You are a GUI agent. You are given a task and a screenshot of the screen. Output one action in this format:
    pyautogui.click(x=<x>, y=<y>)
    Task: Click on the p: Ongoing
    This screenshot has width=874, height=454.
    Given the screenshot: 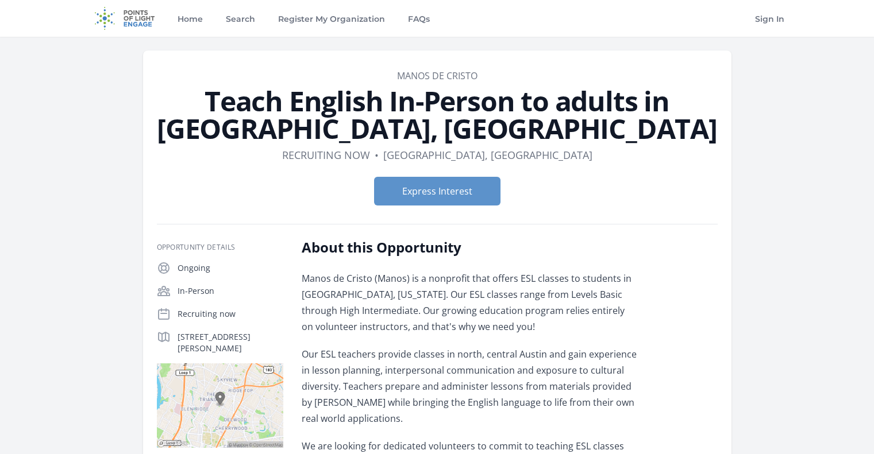 What is the action you would take?
    pyautogui.click(x=230, y=268)
    